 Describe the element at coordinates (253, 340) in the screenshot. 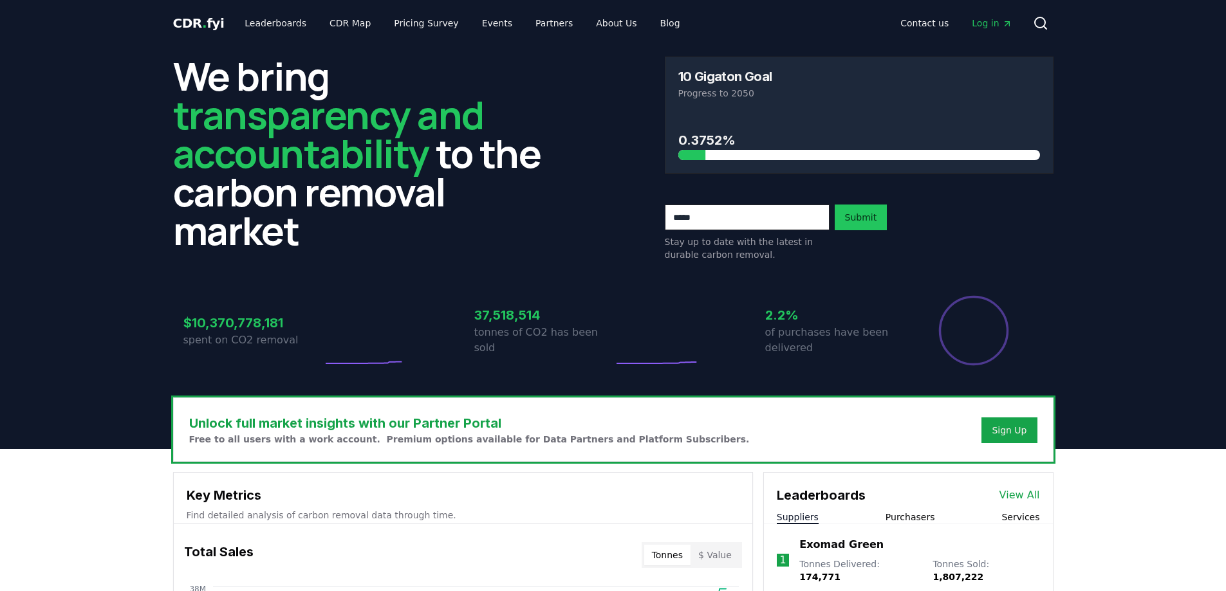

I see `p: spent on CO2 removal` at that location.